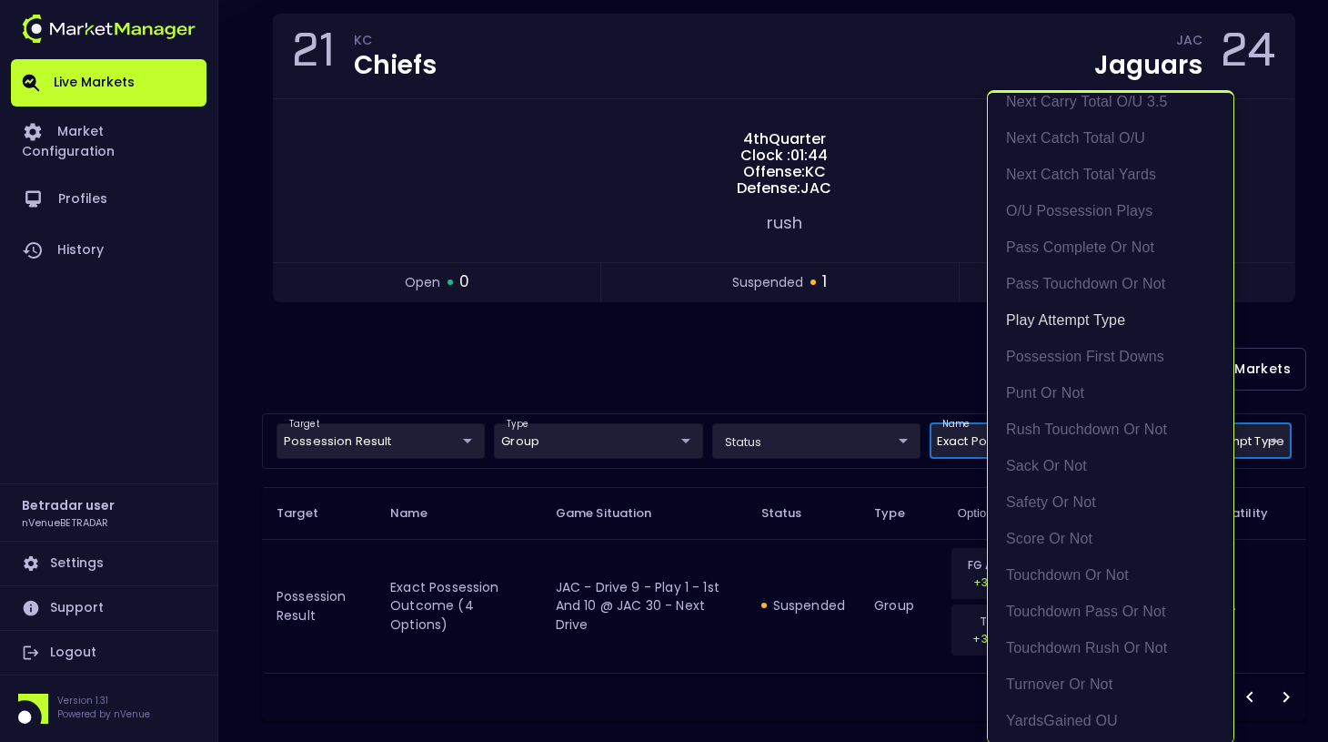  I want to click on li: rush touchdown or not, so click(1111, 429).